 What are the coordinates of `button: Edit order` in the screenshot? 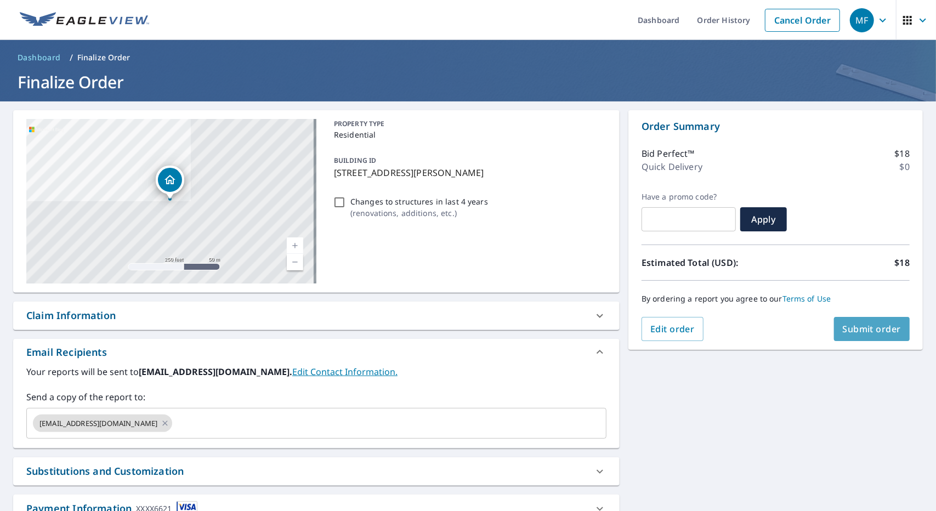 It's located at (672, 329).